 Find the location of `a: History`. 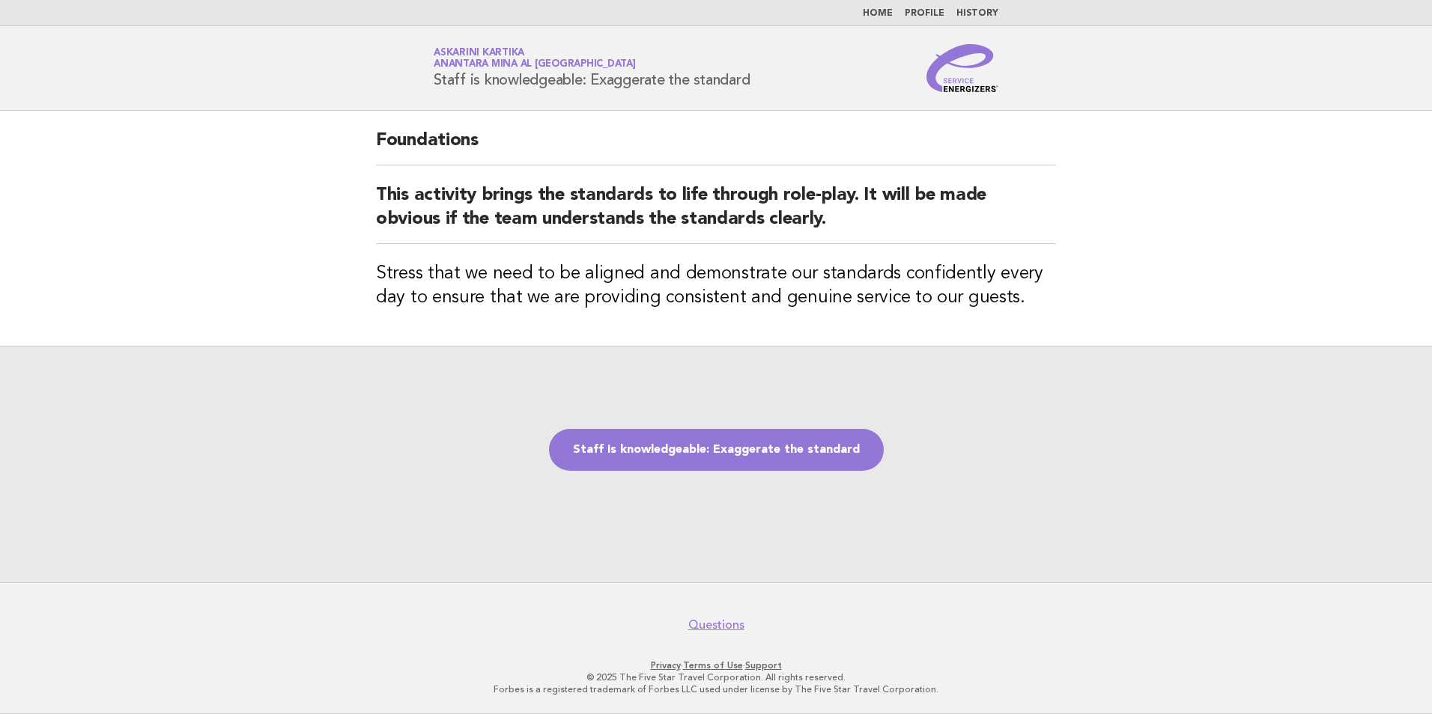

a: History is located at coordinates (977, 13).